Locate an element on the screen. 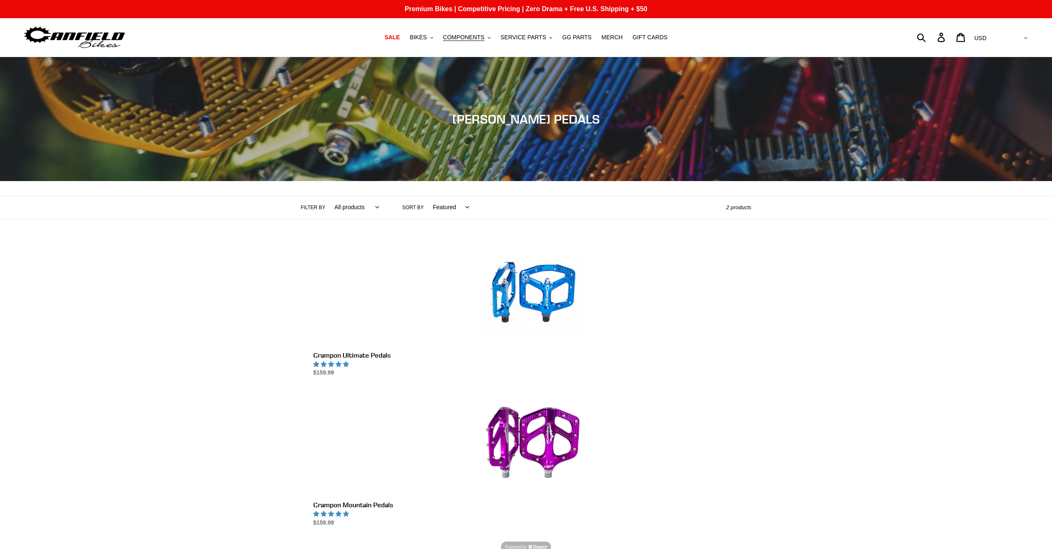  img: Canfield Bikes is located at coordinates (74, 37).